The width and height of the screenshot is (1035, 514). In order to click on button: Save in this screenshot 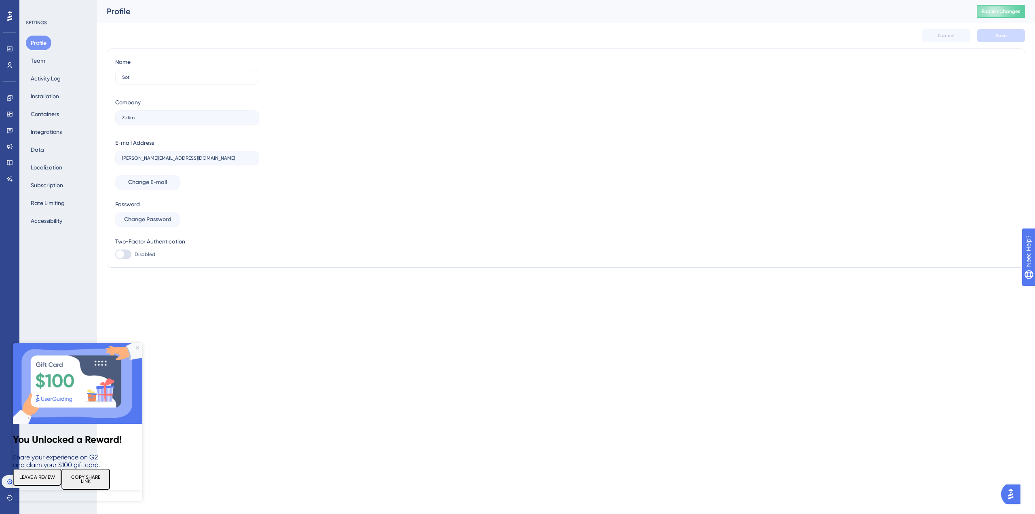, I will do `click(1001, 36)`.